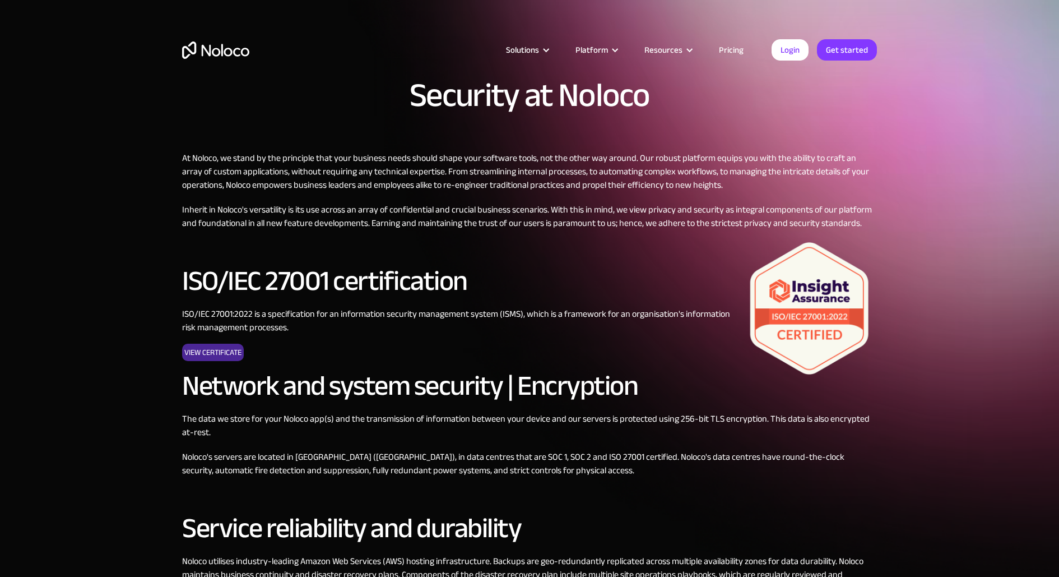 The width and height of the screenshot is (1059, 577). What do you see at coordinates (847, 50) in the screenshot?
I see `a: Get started` at bounding box center [847, 50].